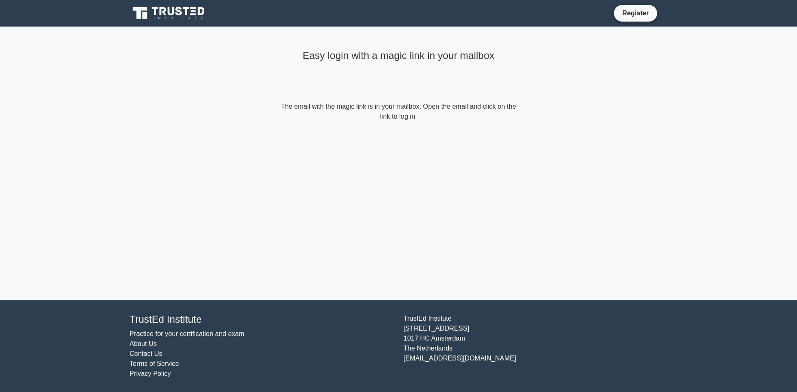 The height and width of the screenshot is (392, 797). Describe the element at coordinates (150, 374) in the screenshot. I see `a: Privacy Policy` at that location.